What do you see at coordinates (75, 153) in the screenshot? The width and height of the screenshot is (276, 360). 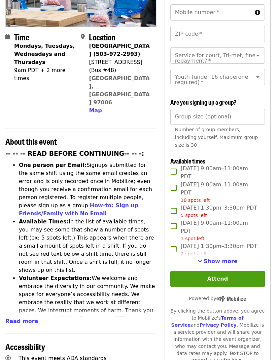 I see `strong: -- -- -- READ BEFORE CONTINUING-- -- -:` at bounding box center [75, 153].